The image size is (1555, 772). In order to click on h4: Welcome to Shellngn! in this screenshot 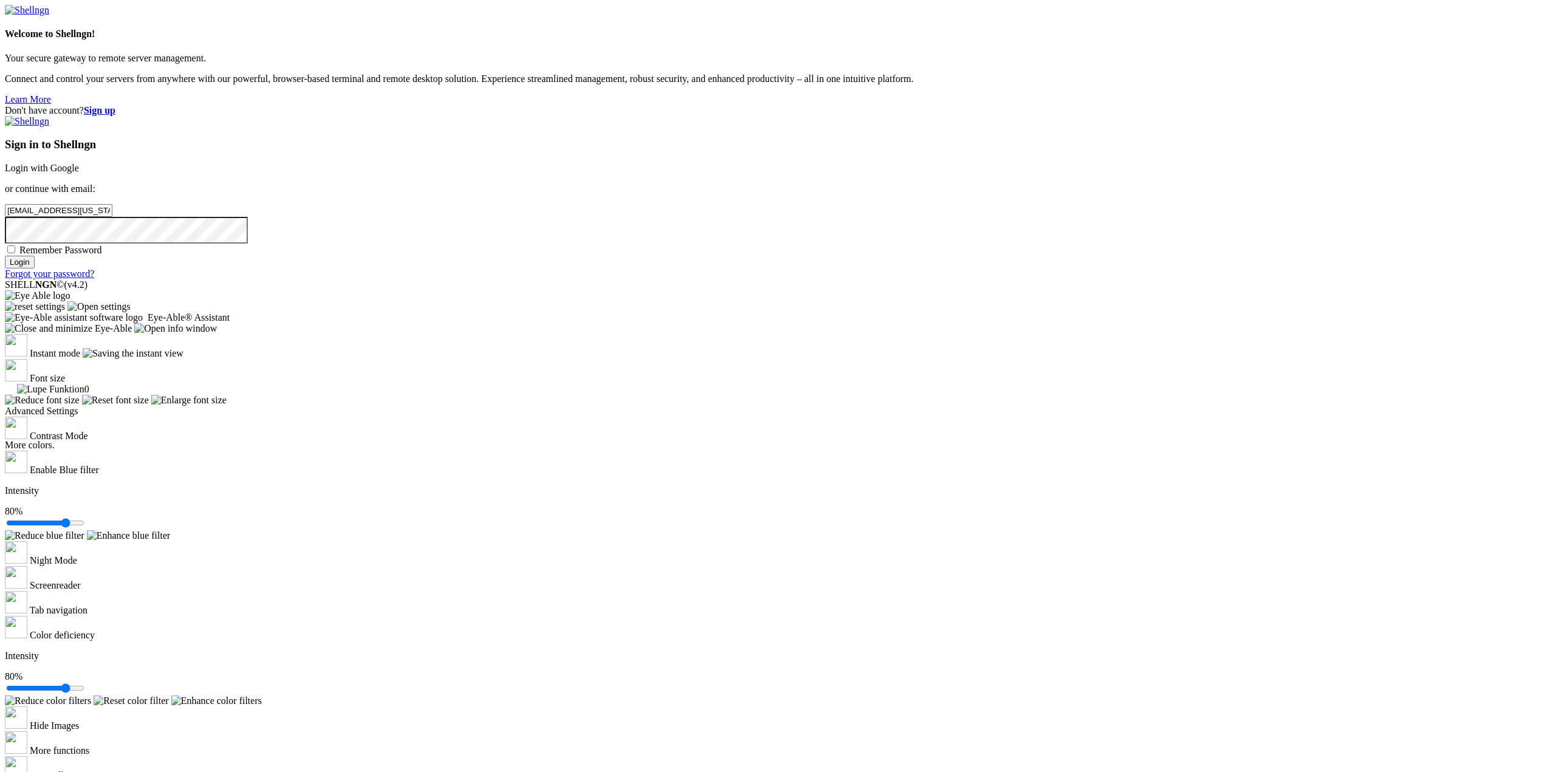, I will do `click(778, 34)`.